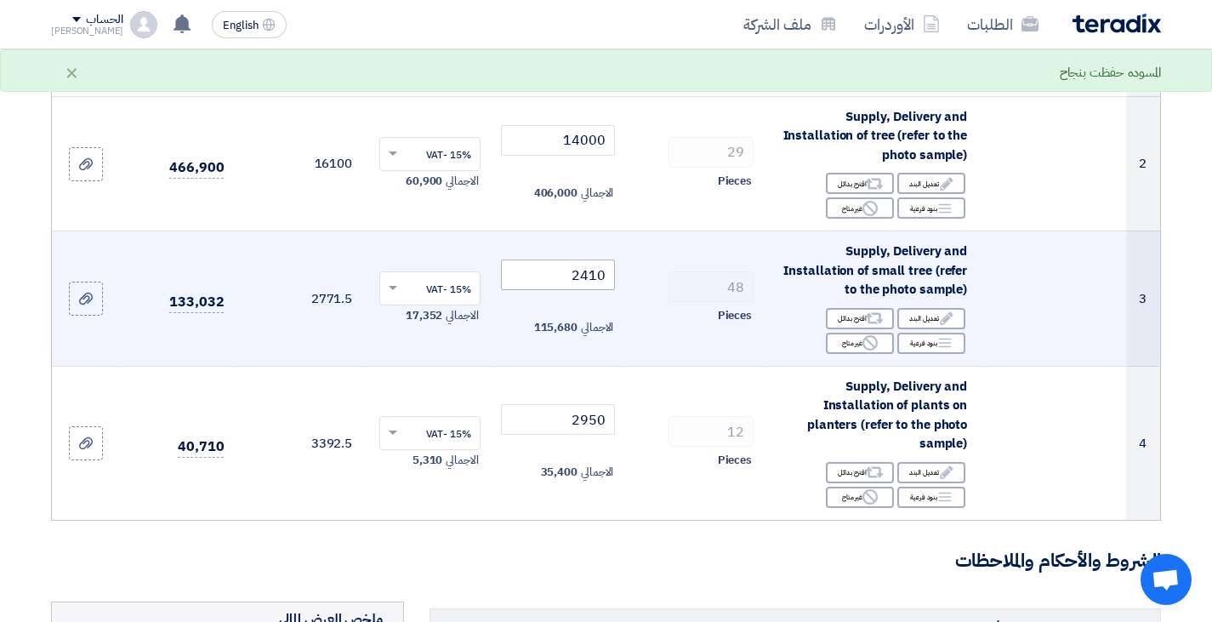 The image size is (1212, 622). Describe the element at coordinates (1117, 23) in the screenshot. I see `img: Teradix logo` at that location.